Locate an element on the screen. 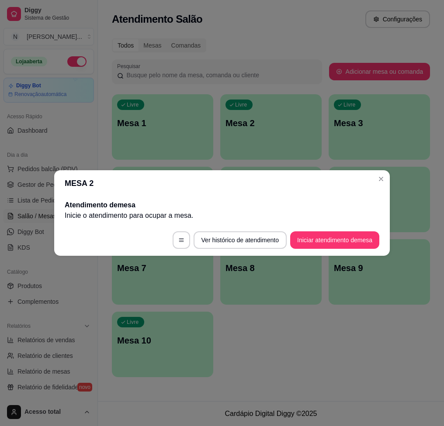 This screenshot has width=444, height=426. button: Close is located at coordinates (381, 179).